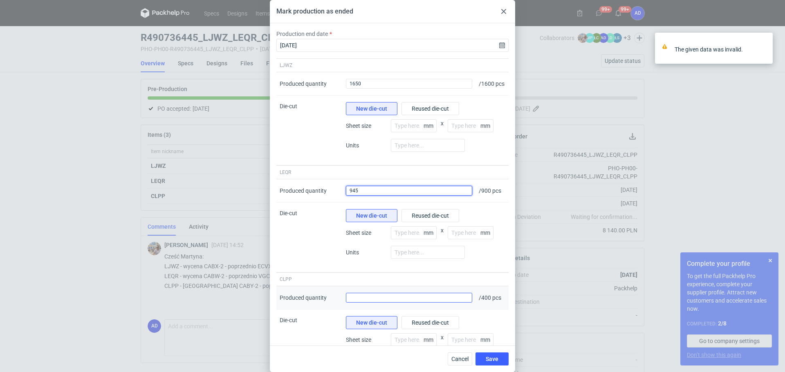  What do you see at coordinates (285, 173) in the screenshot?
I see `span: LEQR` at bounding box center [285, 173].